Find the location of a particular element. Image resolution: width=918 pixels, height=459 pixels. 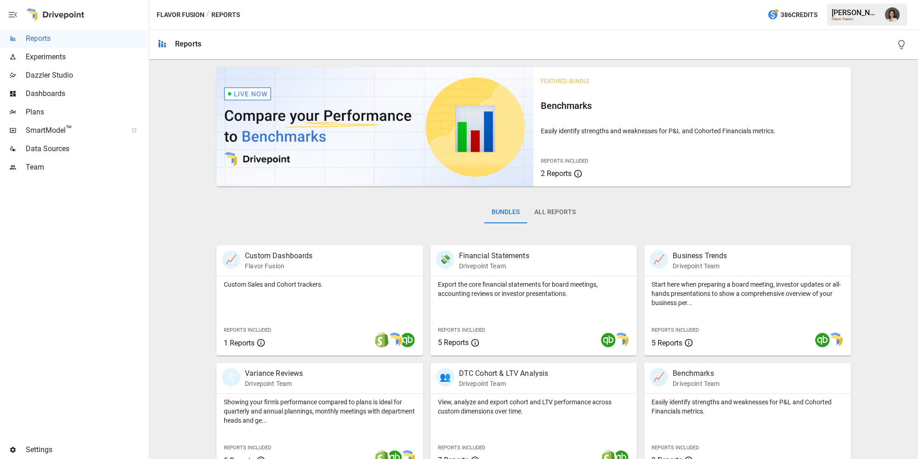

img: Franziska Ibscher is located at coordinates (892, 15).